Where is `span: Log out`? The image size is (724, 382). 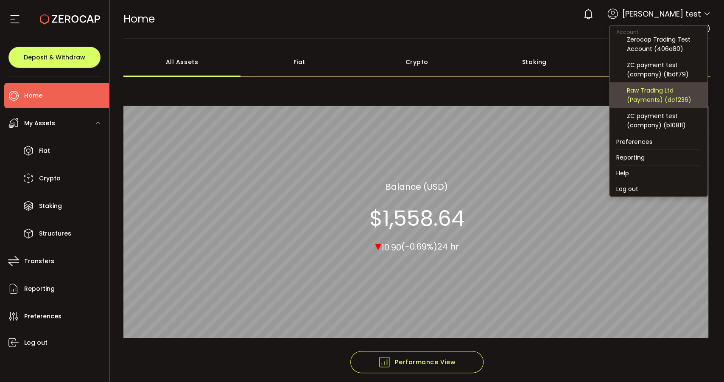
span: Log out is located at coordinates (36, 342).